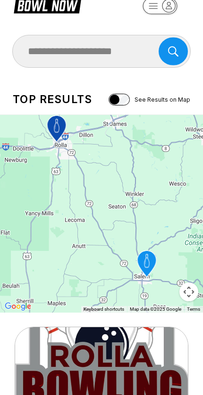 The width and height of the screenshot is (203, 395). Describe the element at coordinates (57, 130) in the screenshot. I see `gmp-advanced-marker: Rolla Bowling Center` at that location.